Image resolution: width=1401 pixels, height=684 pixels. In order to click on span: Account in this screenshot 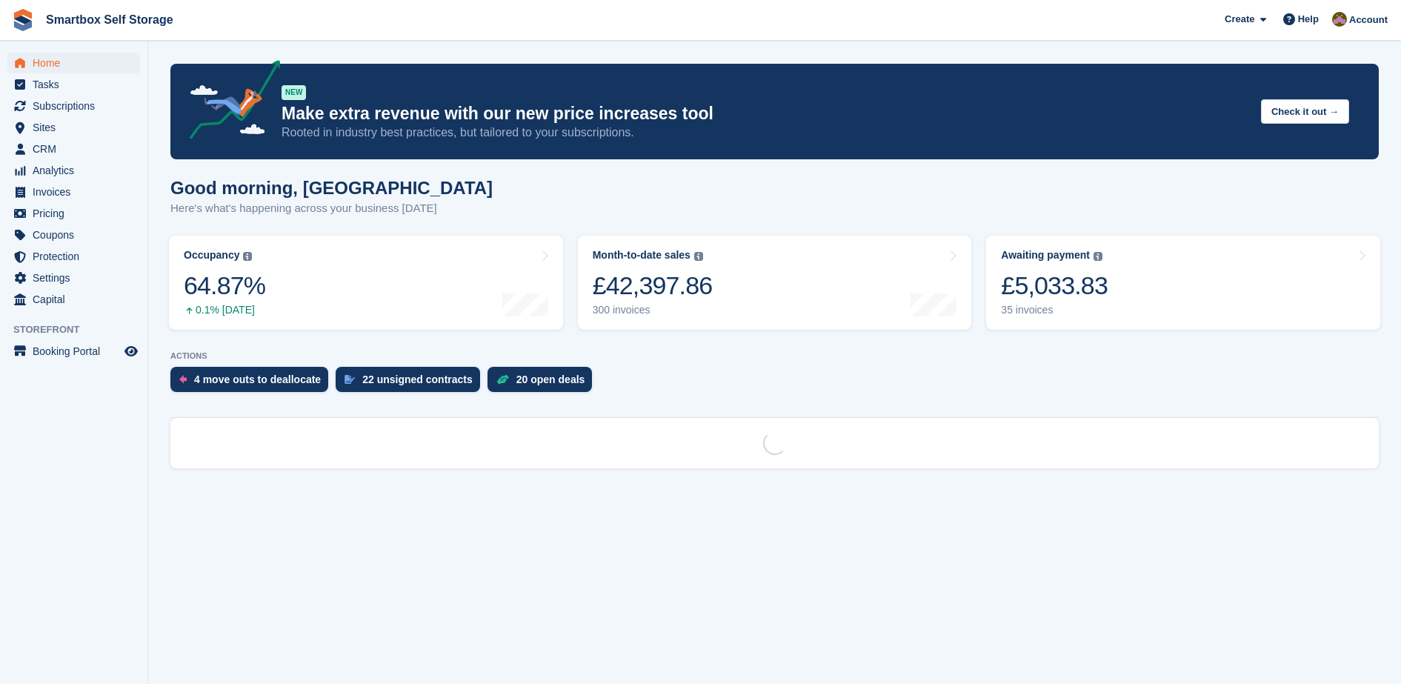, I will do `click(1368, 20)`.